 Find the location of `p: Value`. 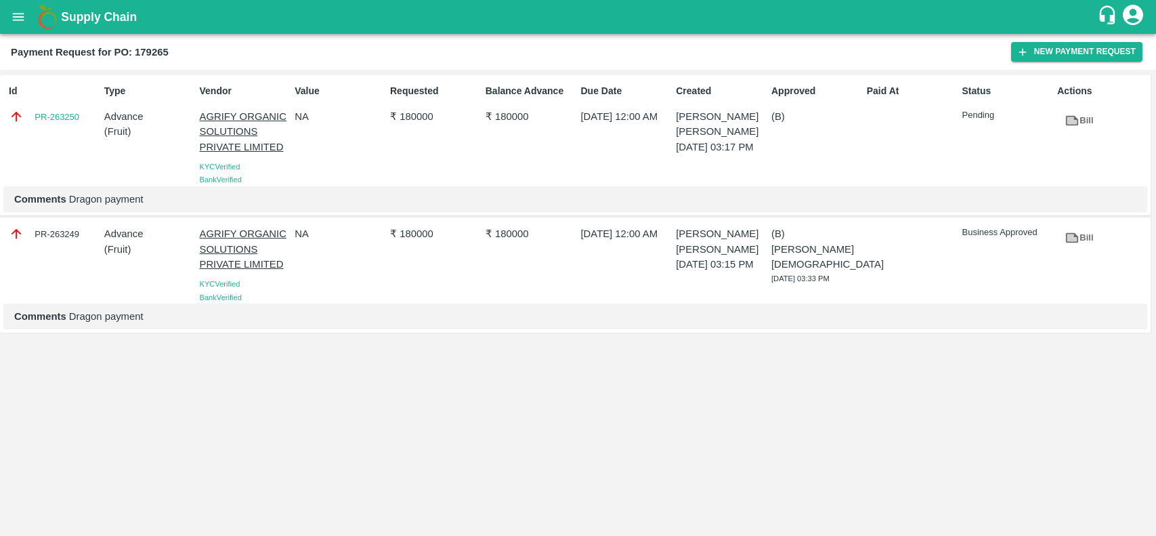

p: Value is located at coordinates (339, 91).